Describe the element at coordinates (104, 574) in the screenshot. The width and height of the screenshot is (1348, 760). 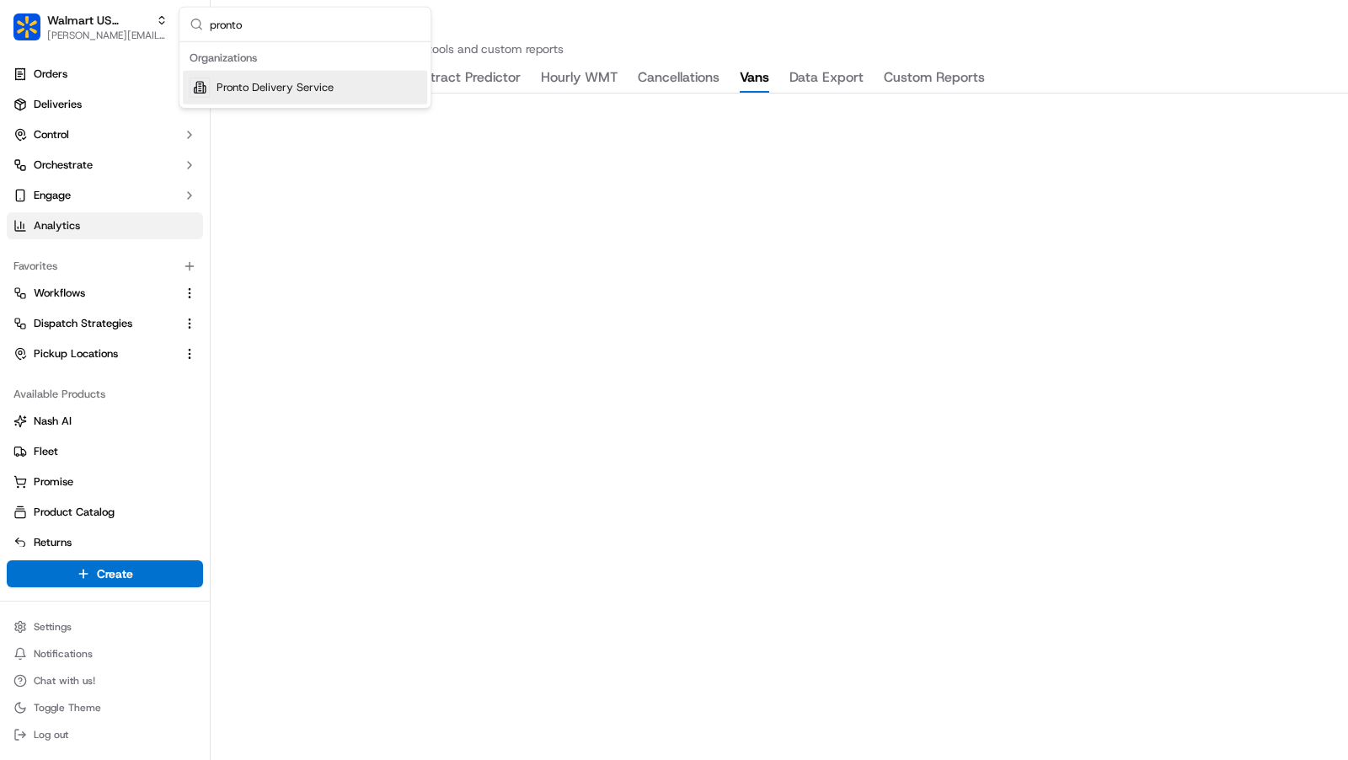
I see `button: Create` at that location.